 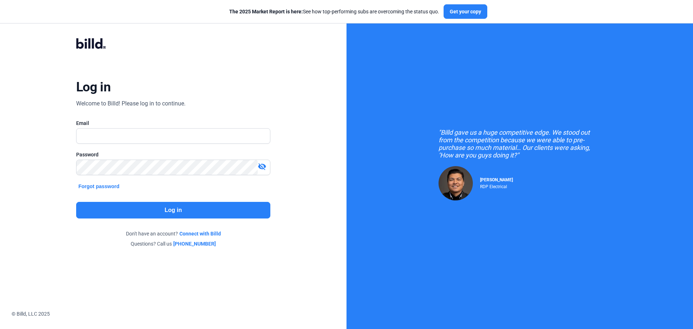 I want to click on a: Connect with Billd, so click(x=200, y=233).